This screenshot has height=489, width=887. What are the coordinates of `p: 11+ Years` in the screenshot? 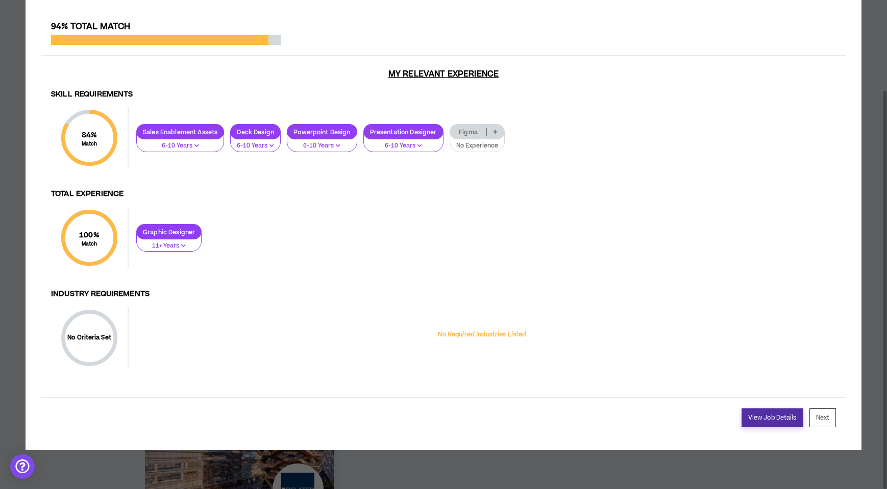 It's located at (169, 246).